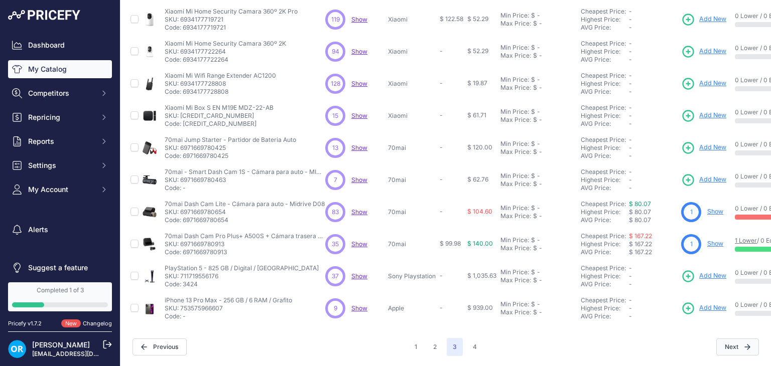 This screenshot has height=366, width=771. I want to click on button: Competitors, so click(60, 93).